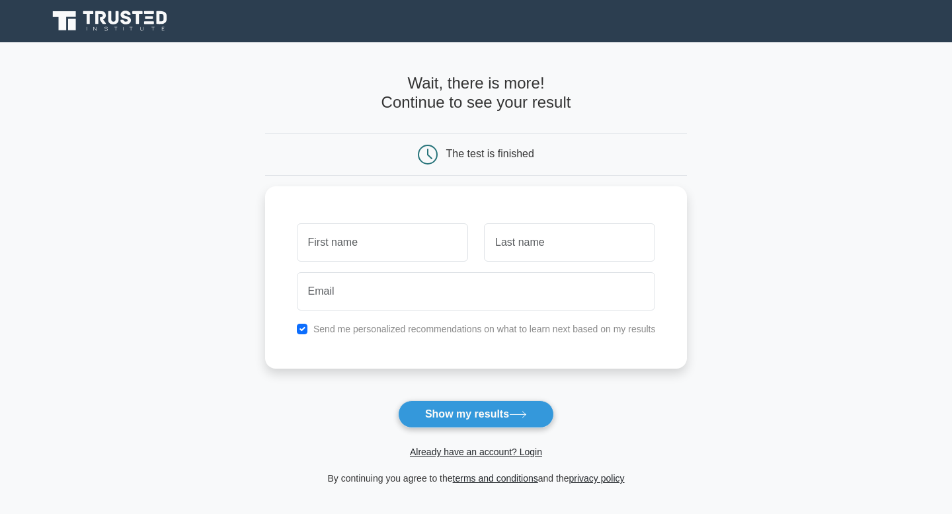 Image resolution: width=952 pixels, height=514 pixels. Describe the element at coordinates (490, 153) in the screenshot. I see `div: The test is finished` at that location.